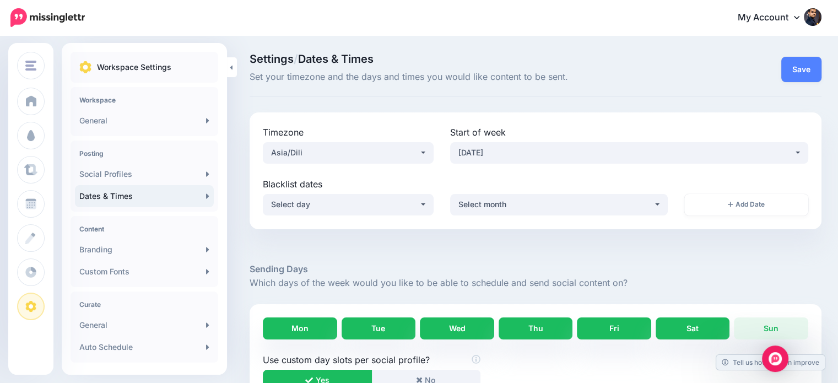  I want to click on label: Start of week, so click(629, 132).